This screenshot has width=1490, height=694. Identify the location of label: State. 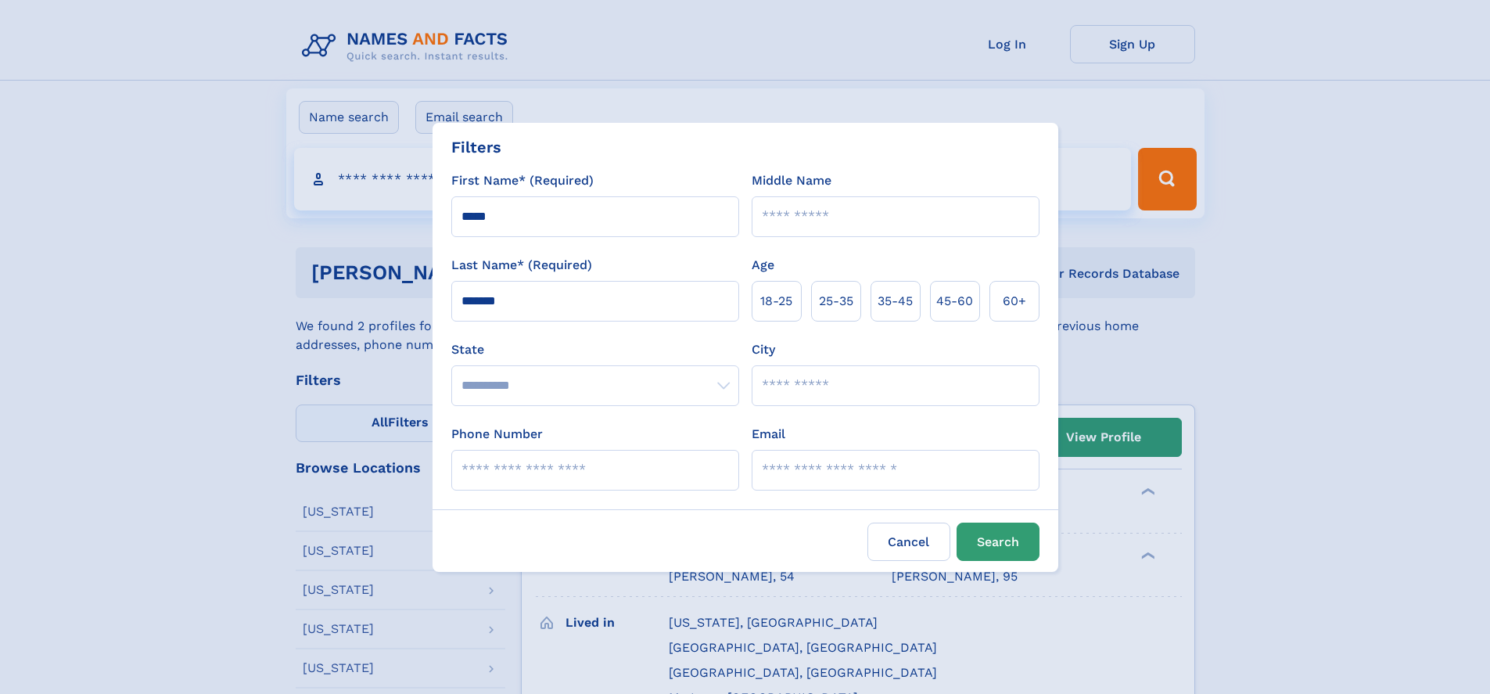
(595, 350).